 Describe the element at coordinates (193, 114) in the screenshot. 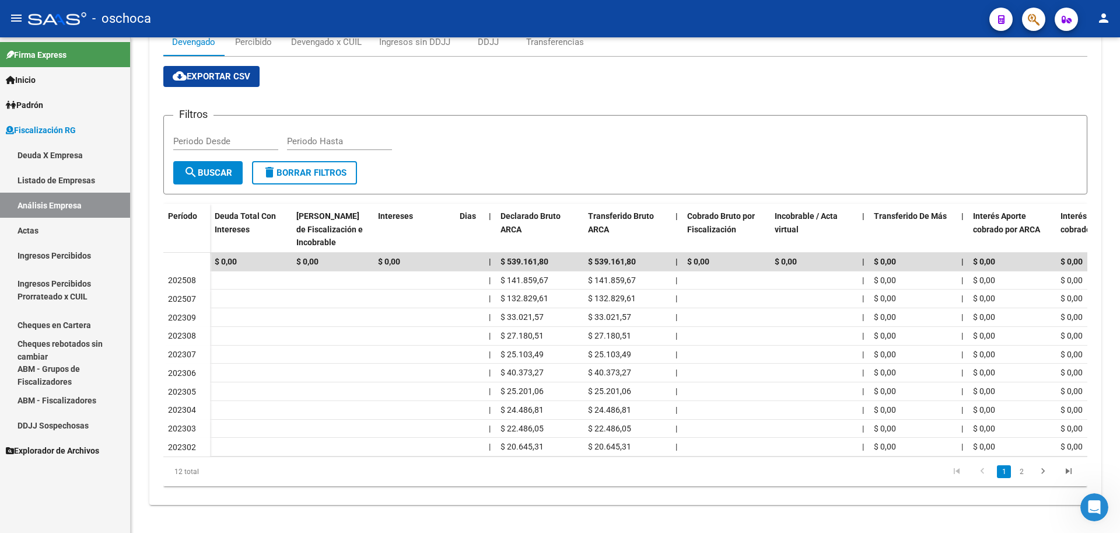

I see `h3: Filtros` at that location.